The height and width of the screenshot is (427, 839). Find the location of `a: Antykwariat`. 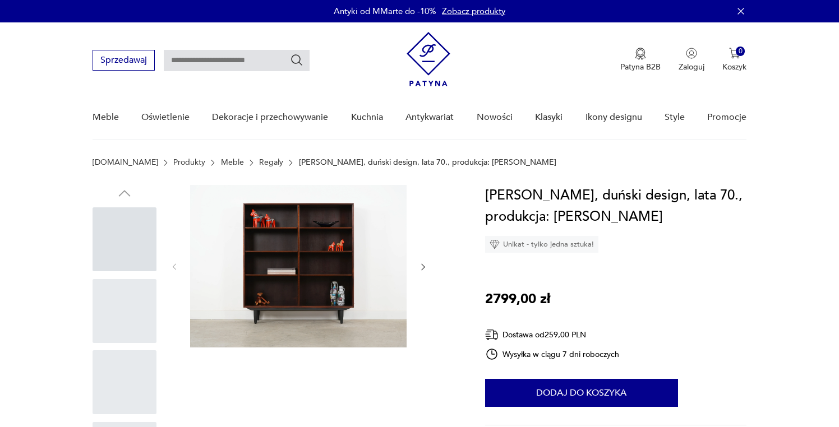

a: Antykwariat is located at coordinates (430, 117).